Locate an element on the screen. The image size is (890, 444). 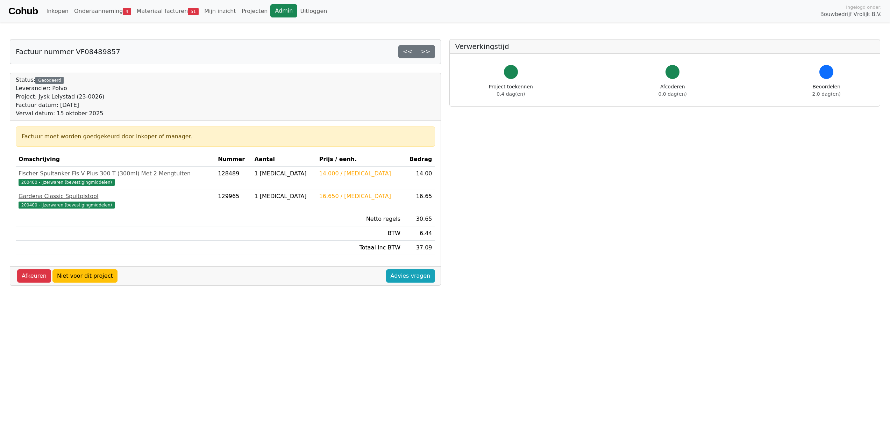
div: Verval datum: 15 oktober 2025 is located at coordinates (60, 114).